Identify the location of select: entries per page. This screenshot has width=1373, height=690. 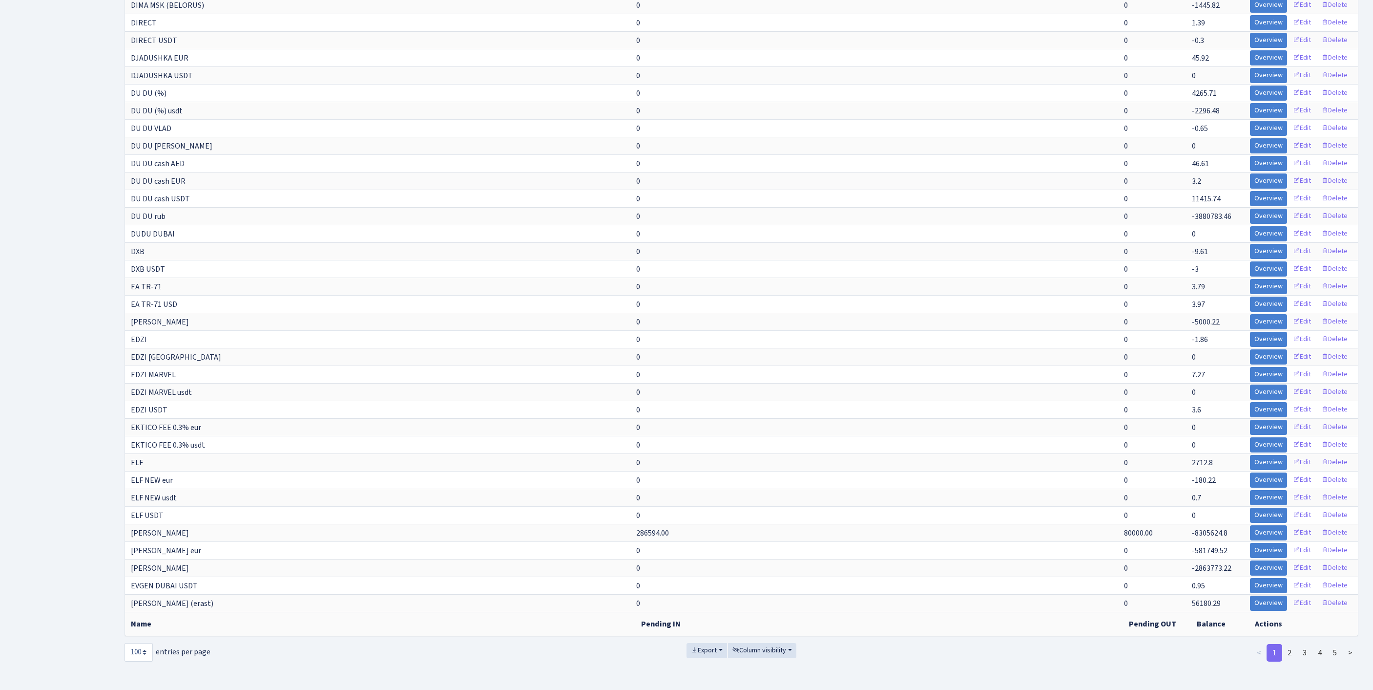
(139, 652).